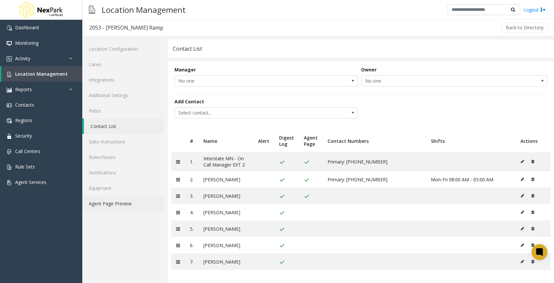 The width and height of the screenshot is (554, 283). What do you see at coordinates (543, 10) in the screenshot?
I see `img: logout` at bounding box center [543, 10].